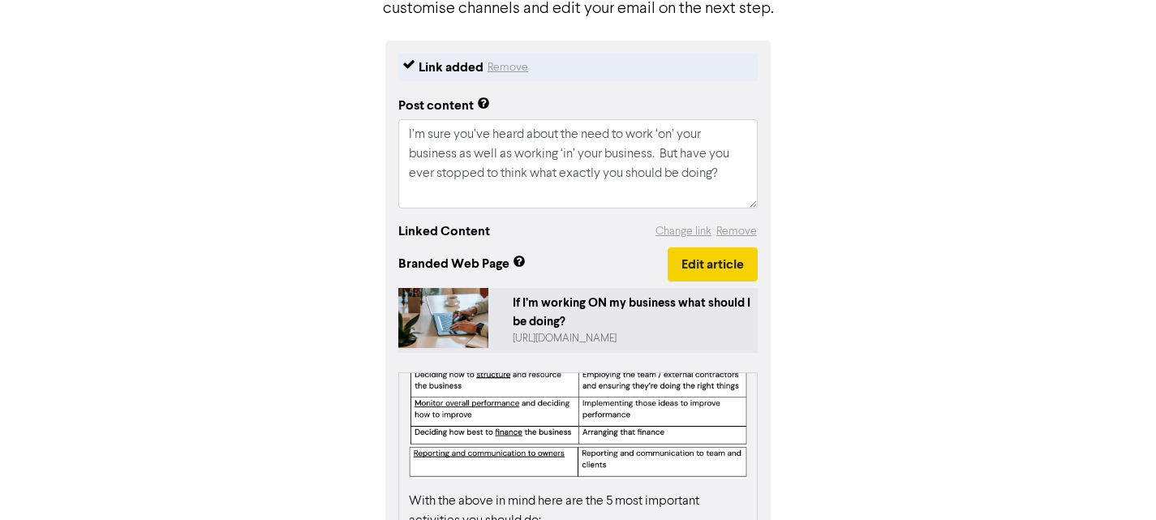 The image size is (1156, 520). What do you see at coordinates (444, 231) in the screenshot?
I see `div: Linked Content` at bounding box center [444, 231].